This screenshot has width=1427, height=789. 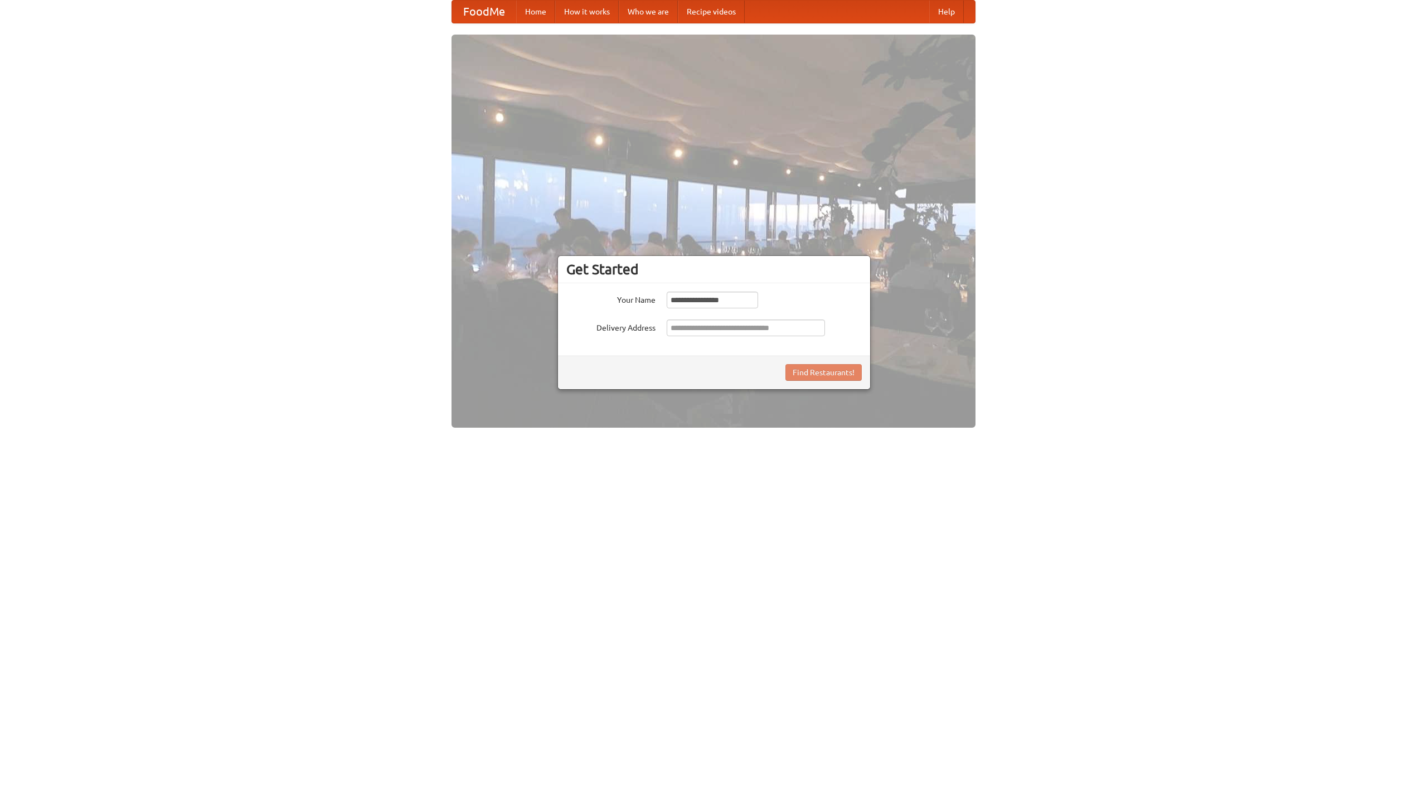 What do you see at coordinates (587, 12) in the screenshot?
I see `a: How it works` at bounding box center [587, 12].